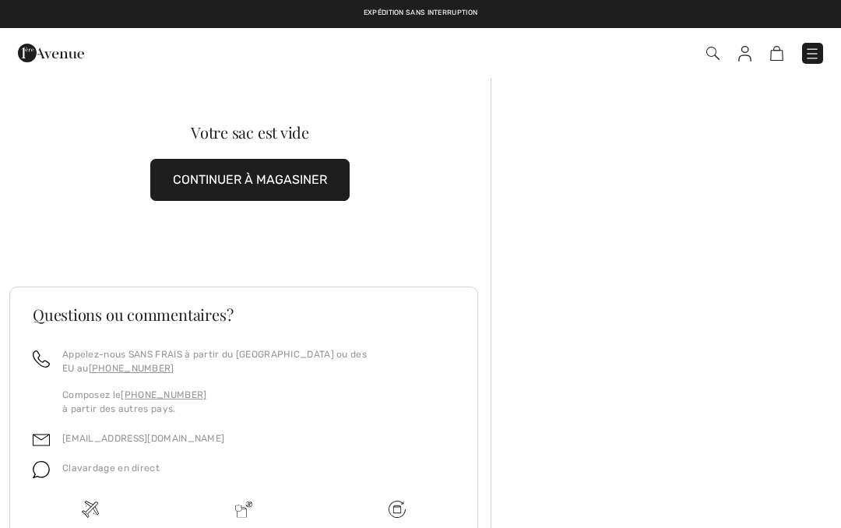 The width and height of the screenshot is (841, 528). I want to click on img: Menu, so click(812, 54).